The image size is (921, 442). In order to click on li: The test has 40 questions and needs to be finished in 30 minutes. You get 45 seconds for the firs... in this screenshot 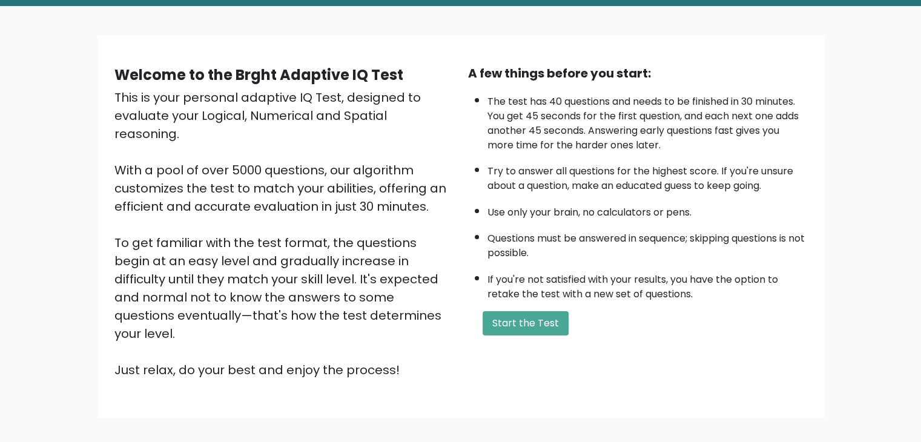, I will do `click(647, 121)`.